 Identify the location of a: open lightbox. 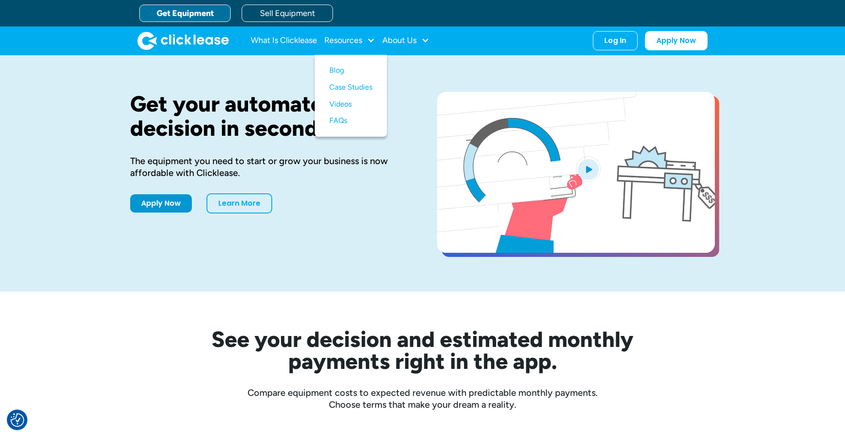
(576, 172).